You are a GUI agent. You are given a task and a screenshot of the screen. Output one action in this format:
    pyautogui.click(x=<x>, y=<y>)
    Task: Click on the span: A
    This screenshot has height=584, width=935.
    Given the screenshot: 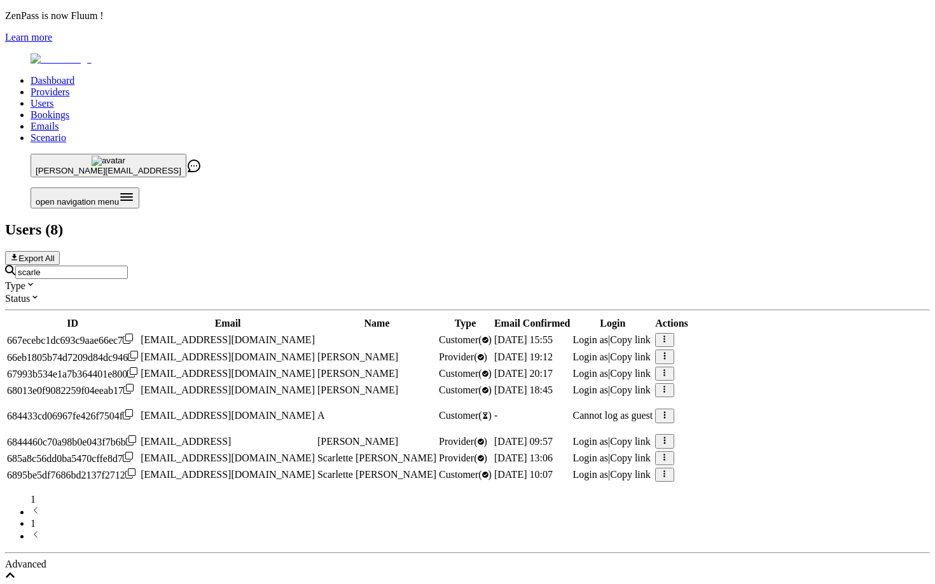 What is the action you would take?
    pyautogui.click(x=321, y=415)
    